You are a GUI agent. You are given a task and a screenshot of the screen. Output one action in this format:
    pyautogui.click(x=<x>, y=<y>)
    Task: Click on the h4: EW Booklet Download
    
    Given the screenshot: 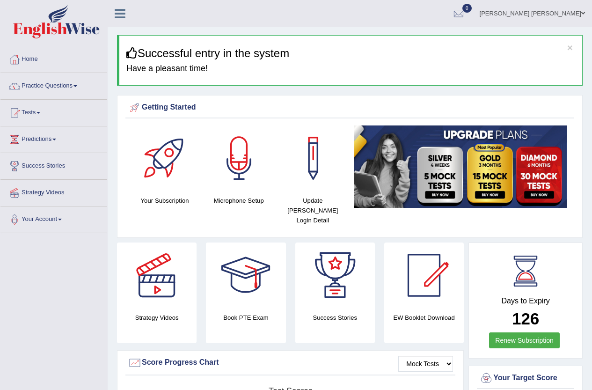 What is the action you would take?
    pyautogui.click(x=424, y=317)
    